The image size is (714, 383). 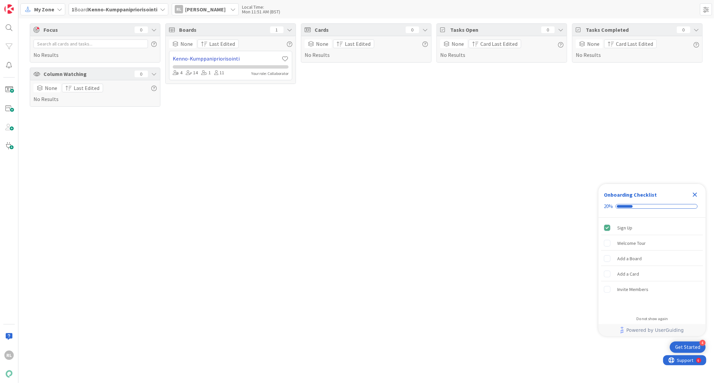 What do you see at coordinates (86, 30) in the screenshot?
I see `span: Focus` at bounding box center [86, 30].